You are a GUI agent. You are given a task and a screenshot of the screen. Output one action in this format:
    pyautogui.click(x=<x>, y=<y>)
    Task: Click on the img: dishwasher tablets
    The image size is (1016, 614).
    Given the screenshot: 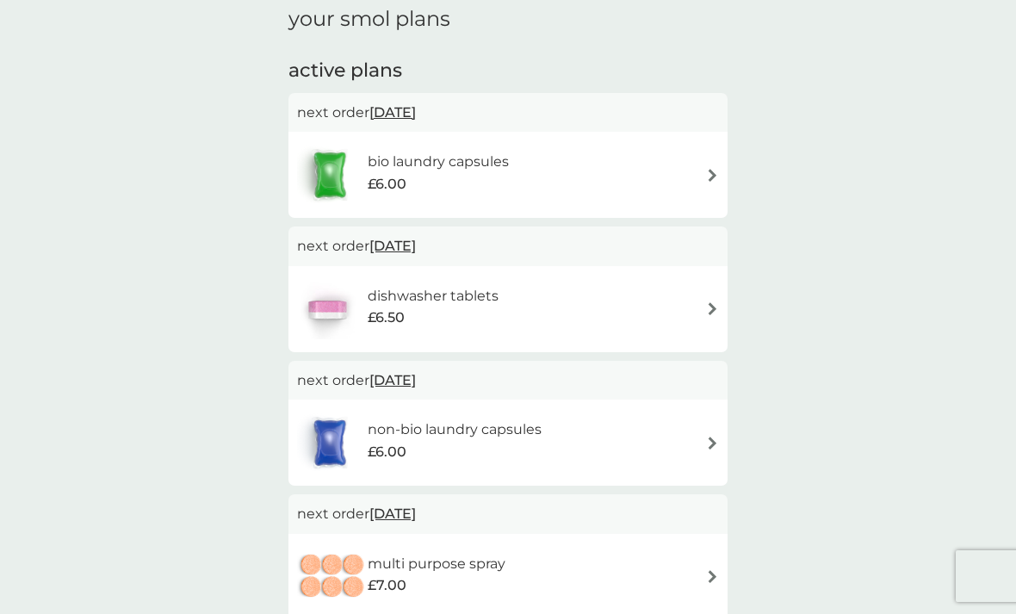 What is the action you would take?
    pyautogui.click(x=327, y=309)
    